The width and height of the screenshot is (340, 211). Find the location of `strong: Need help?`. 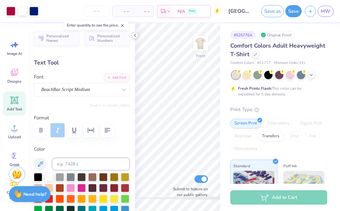

strong: Need help? is located at coordinates (35, 194).